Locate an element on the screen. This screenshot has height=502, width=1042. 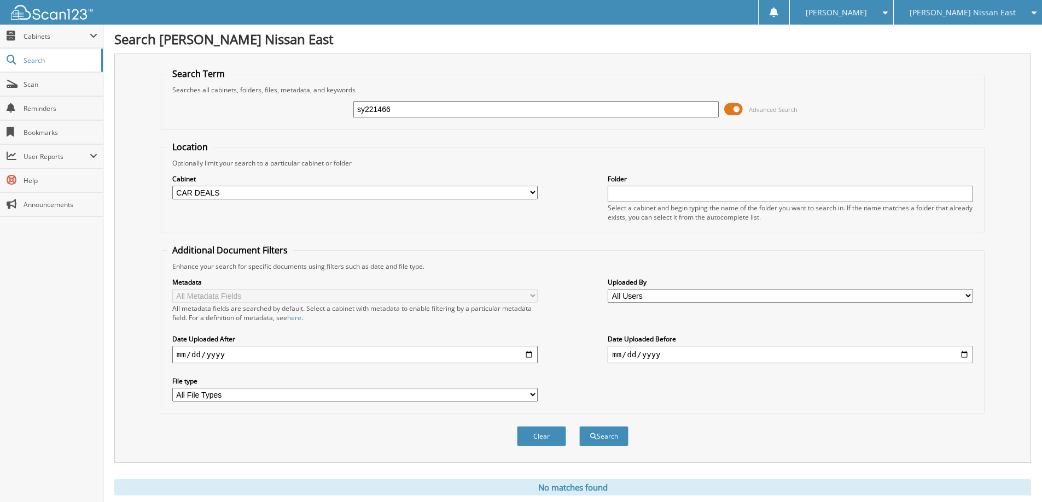
span: Announcements is located at coordinates (60, 204).